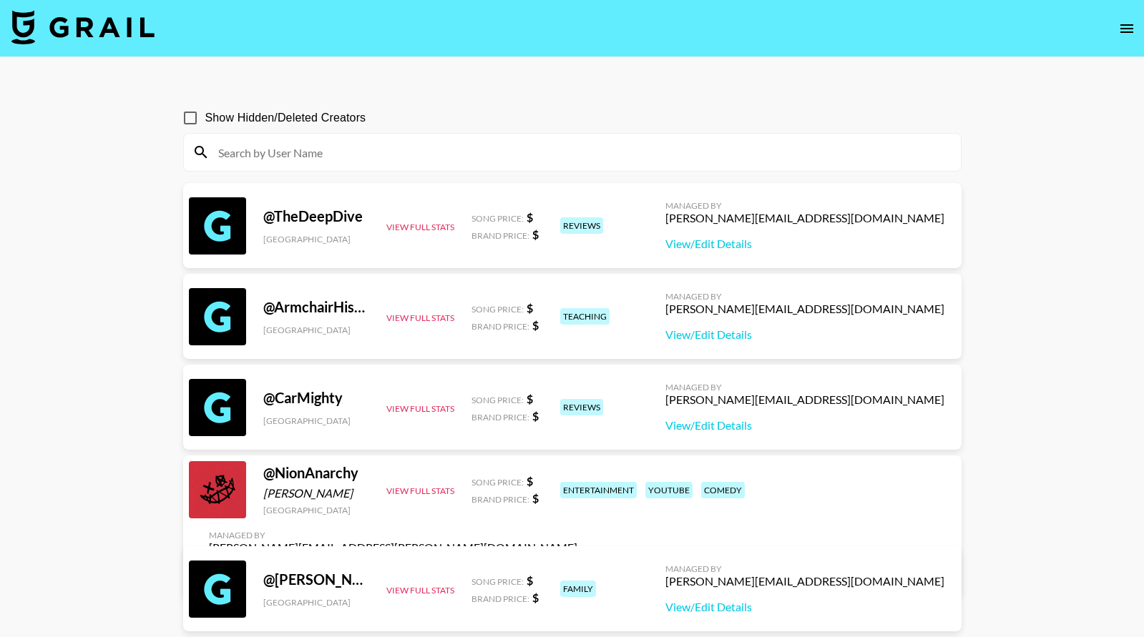  I want to click on div: teaching, so click(585, 316).